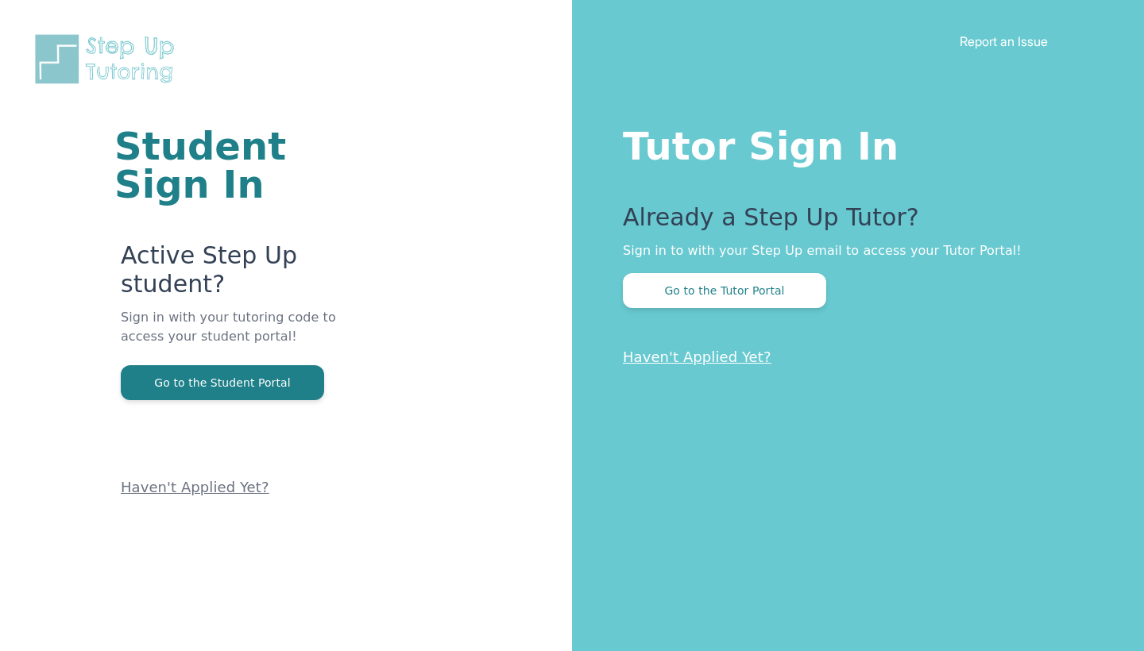 This screenshot has width=1144, height=651. Describe the element at coordinates (251, 275) in the screenshot. I see `p: Active Step Up student?` at that location.